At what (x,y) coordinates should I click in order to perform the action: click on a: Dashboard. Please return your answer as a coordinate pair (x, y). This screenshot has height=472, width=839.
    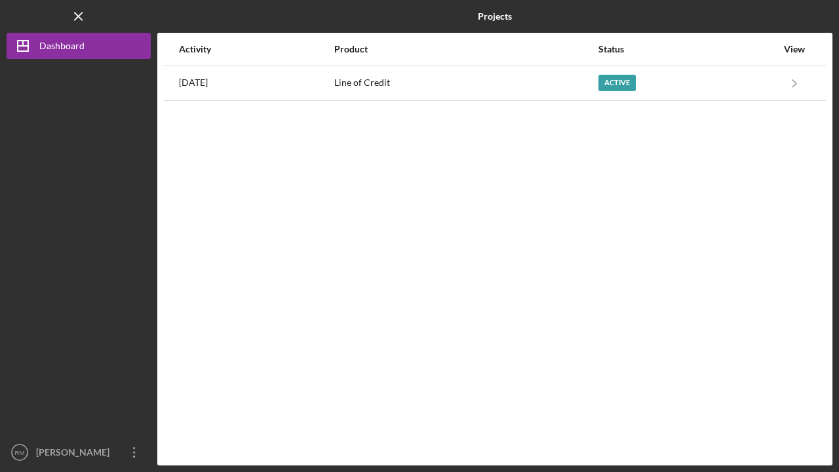
    Looking at the image, I should click on (79, 46).